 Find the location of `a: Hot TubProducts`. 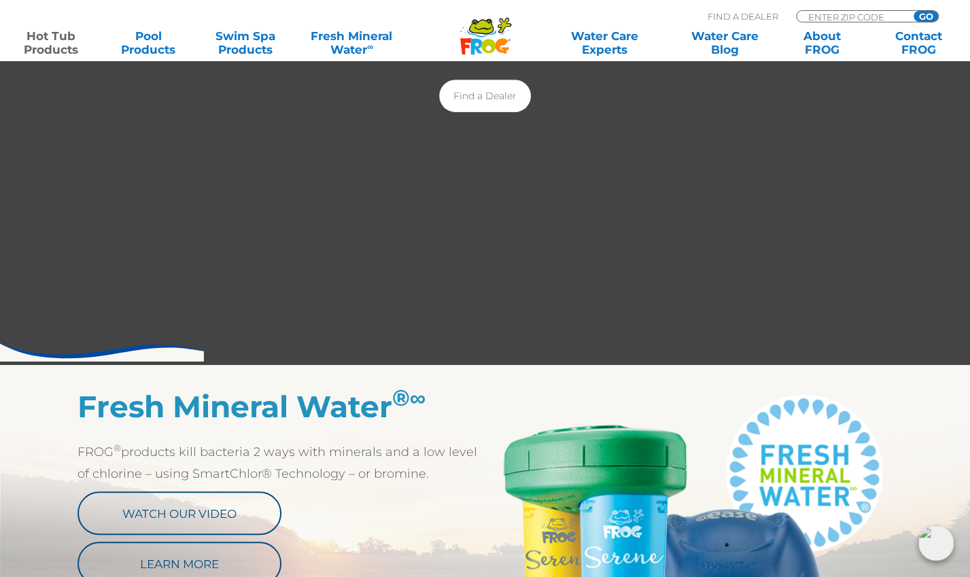

a: Hot TubProducts is located at coordinates (51, 43).